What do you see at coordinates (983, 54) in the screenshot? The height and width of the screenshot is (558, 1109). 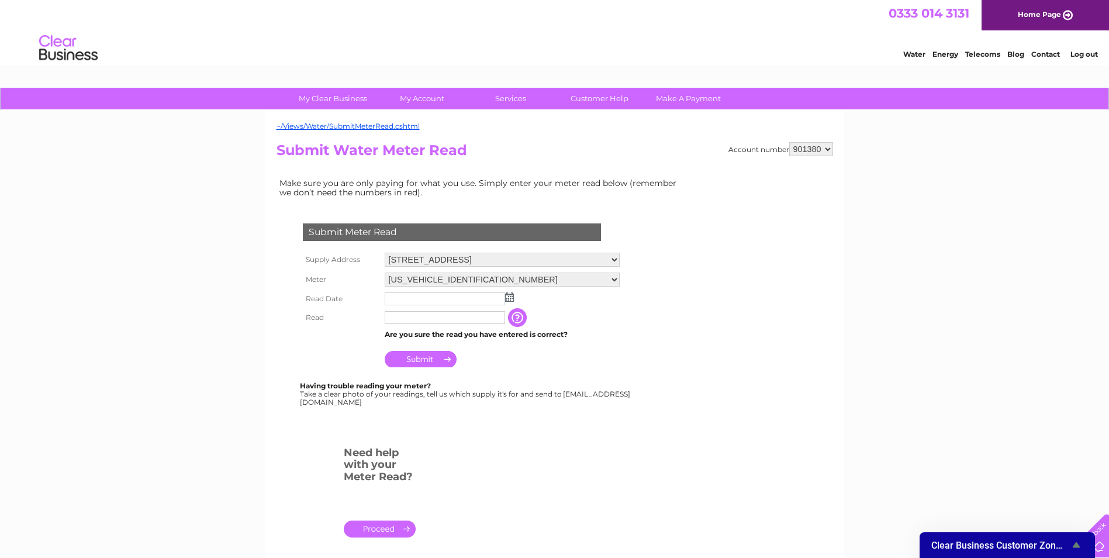 I see `a: Telecoms` at bounding box center [983, 54].